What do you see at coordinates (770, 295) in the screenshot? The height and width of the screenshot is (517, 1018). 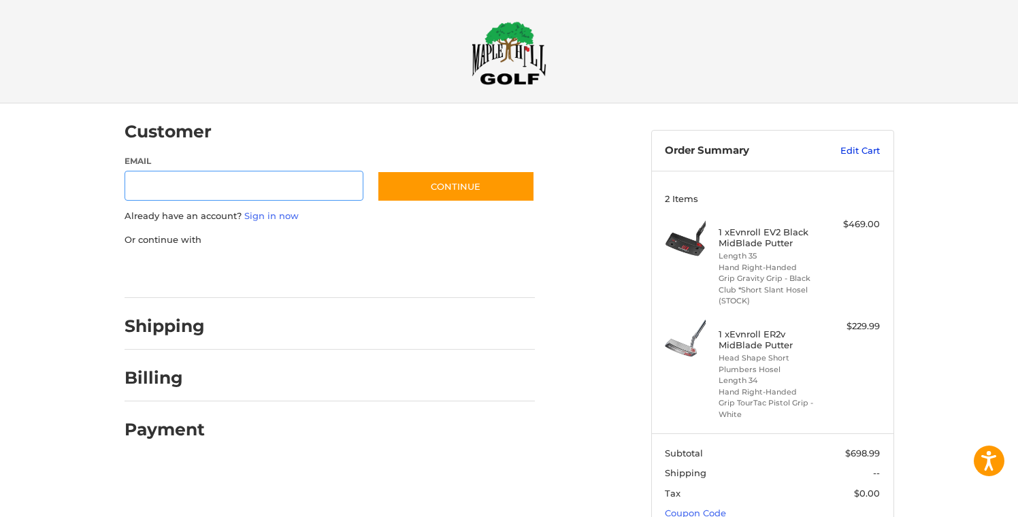 I see `li: Club *Short Slant Hosel (STOCK)` at bounding box center [770, 295].